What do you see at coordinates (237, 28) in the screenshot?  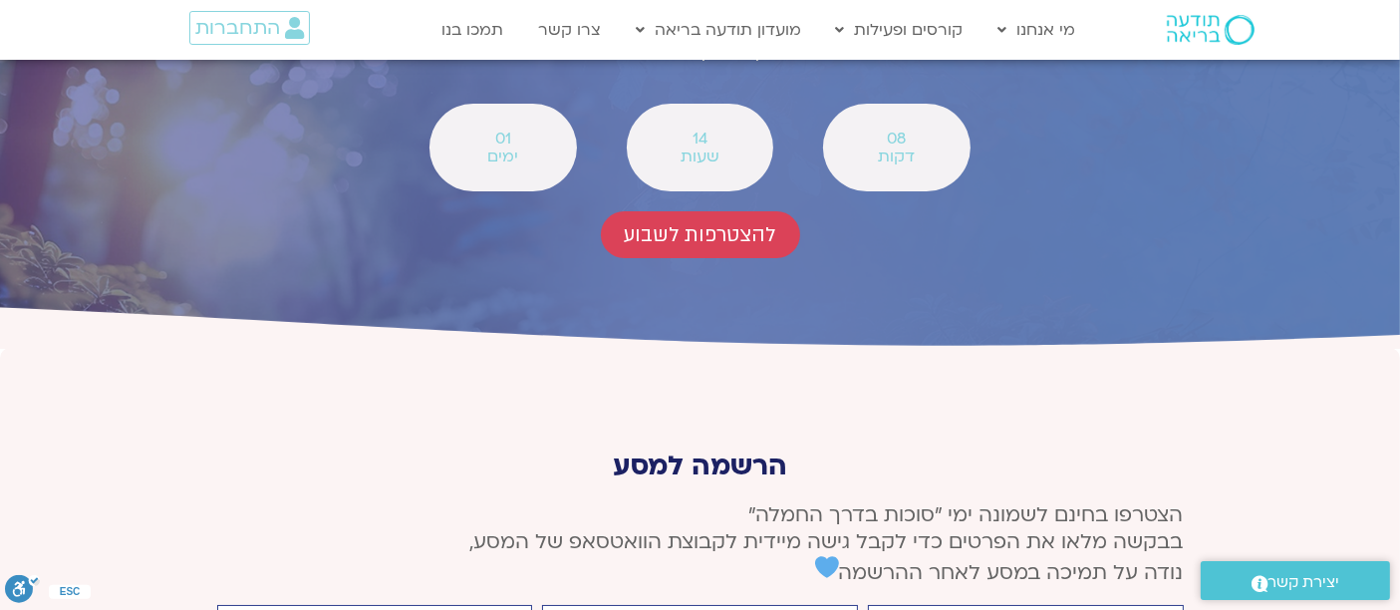 I see `span: התחברות` at bounding box center [237, 28].